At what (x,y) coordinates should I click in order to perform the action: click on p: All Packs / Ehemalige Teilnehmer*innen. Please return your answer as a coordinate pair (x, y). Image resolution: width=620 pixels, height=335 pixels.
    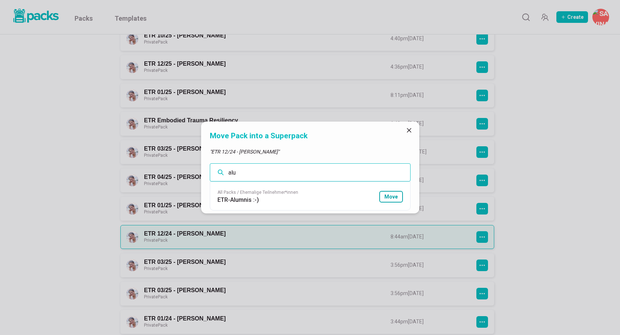
    Looking at the image, I should click on (258, 193).